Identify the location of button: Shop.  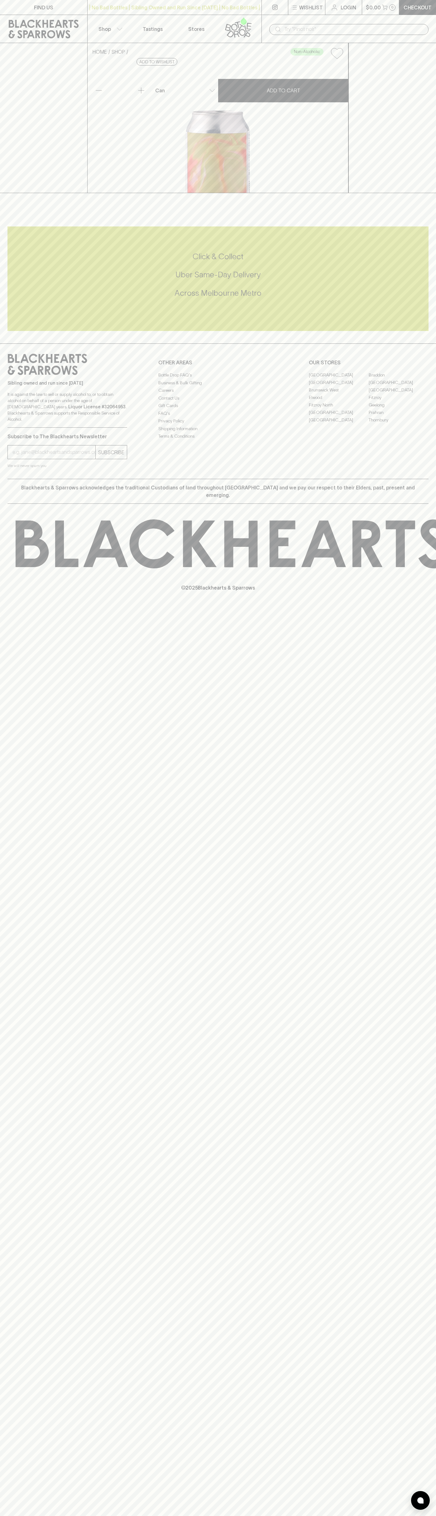
(109, 29).